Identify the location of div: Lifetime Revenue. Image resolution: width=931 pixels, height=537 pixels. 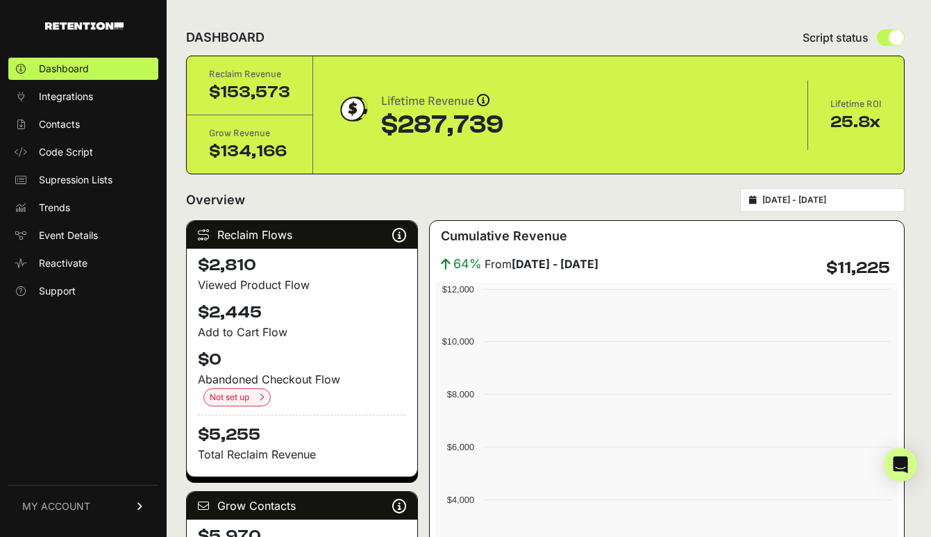
(442, 101).